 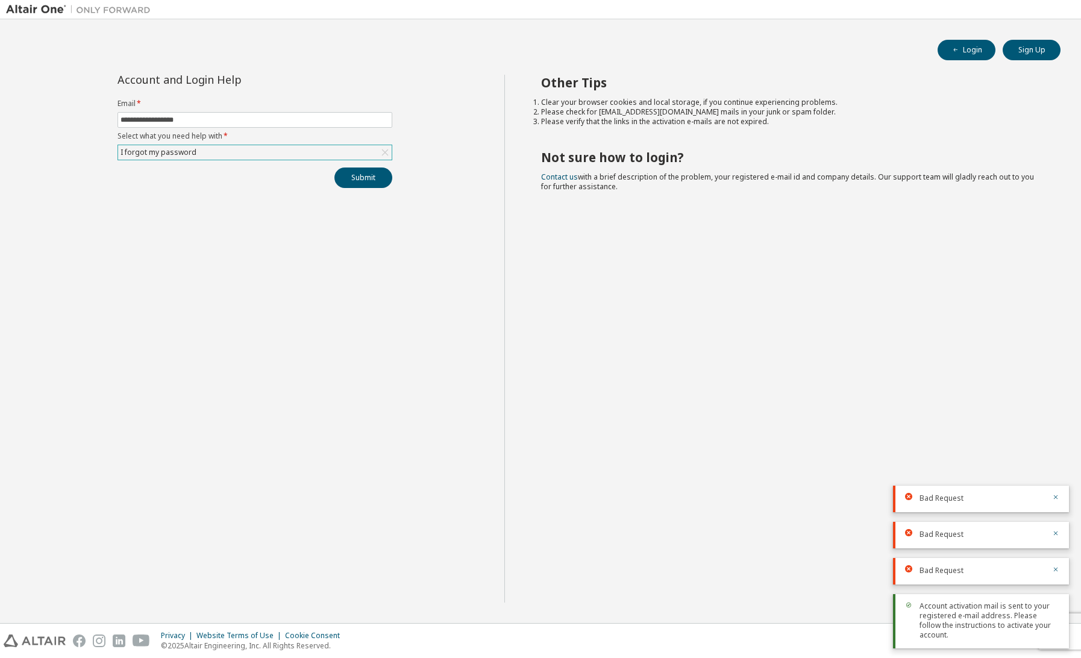 I want to click on a: Contact us, so click(x=559, y=177).